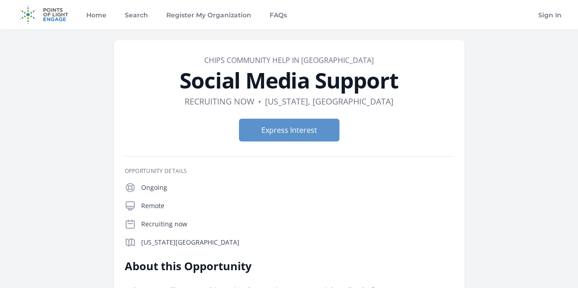 The height and width of the screenshot is (288, 578). Describe the element at coordinates (289, 80) in the screenshot. I see `h1: Social Media Support` at that location.